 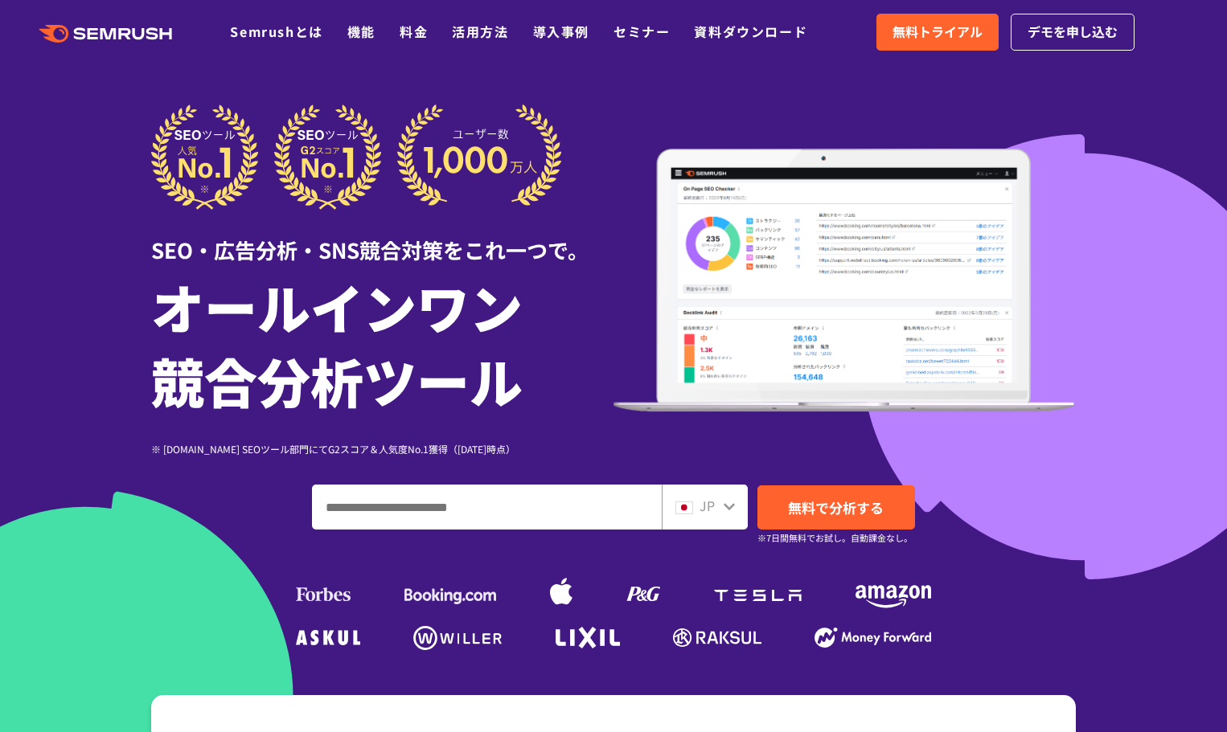 What do you see at coordinates (750, 31) in the screenshot?
I see `a: 資料ダウンロード` at bounding box center [750, 31].